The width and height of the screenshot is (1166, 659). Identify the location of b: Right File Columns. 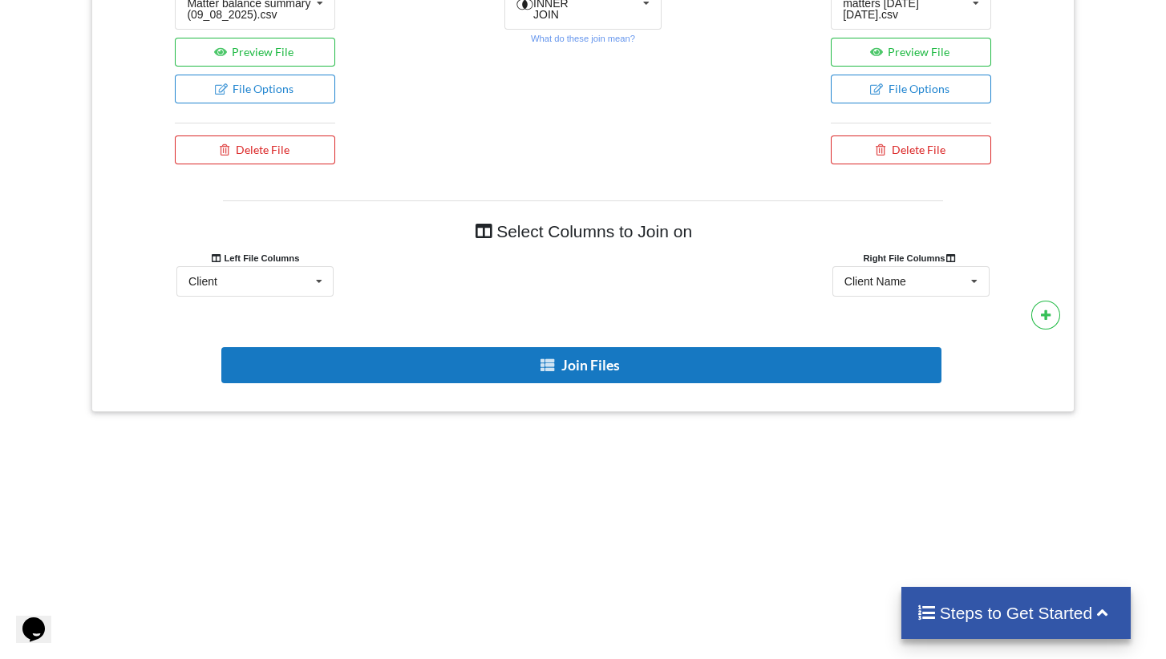
(911, 258).